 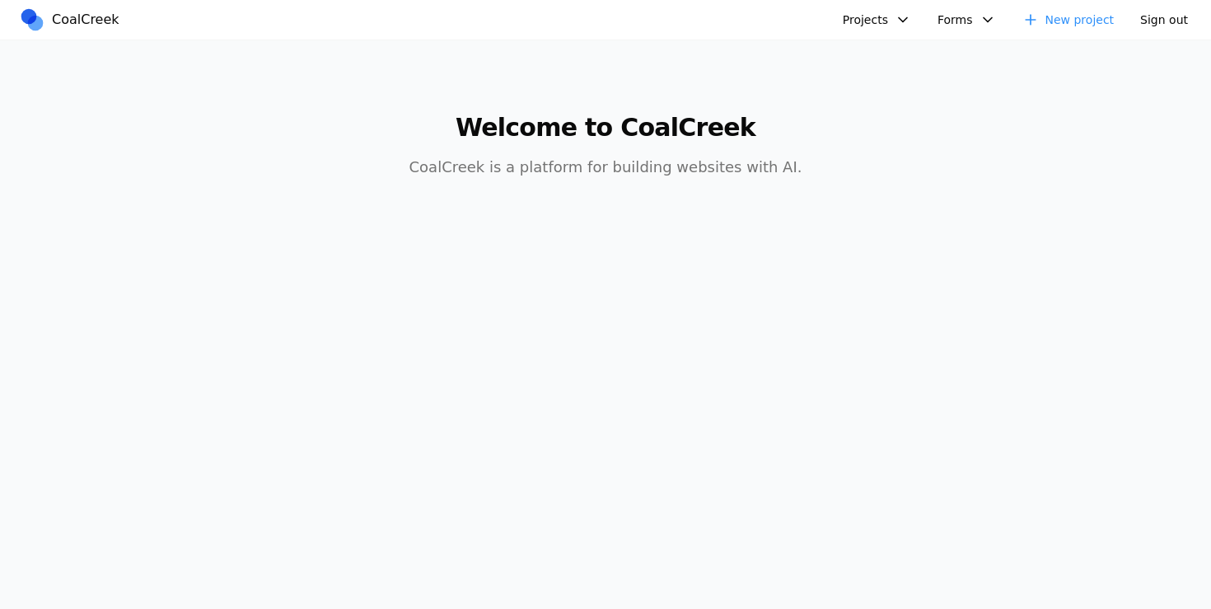 What do you see at coordinates (1068, 20) in the screenshot?
I see `a: New project` at bounding box center [1068, 20].